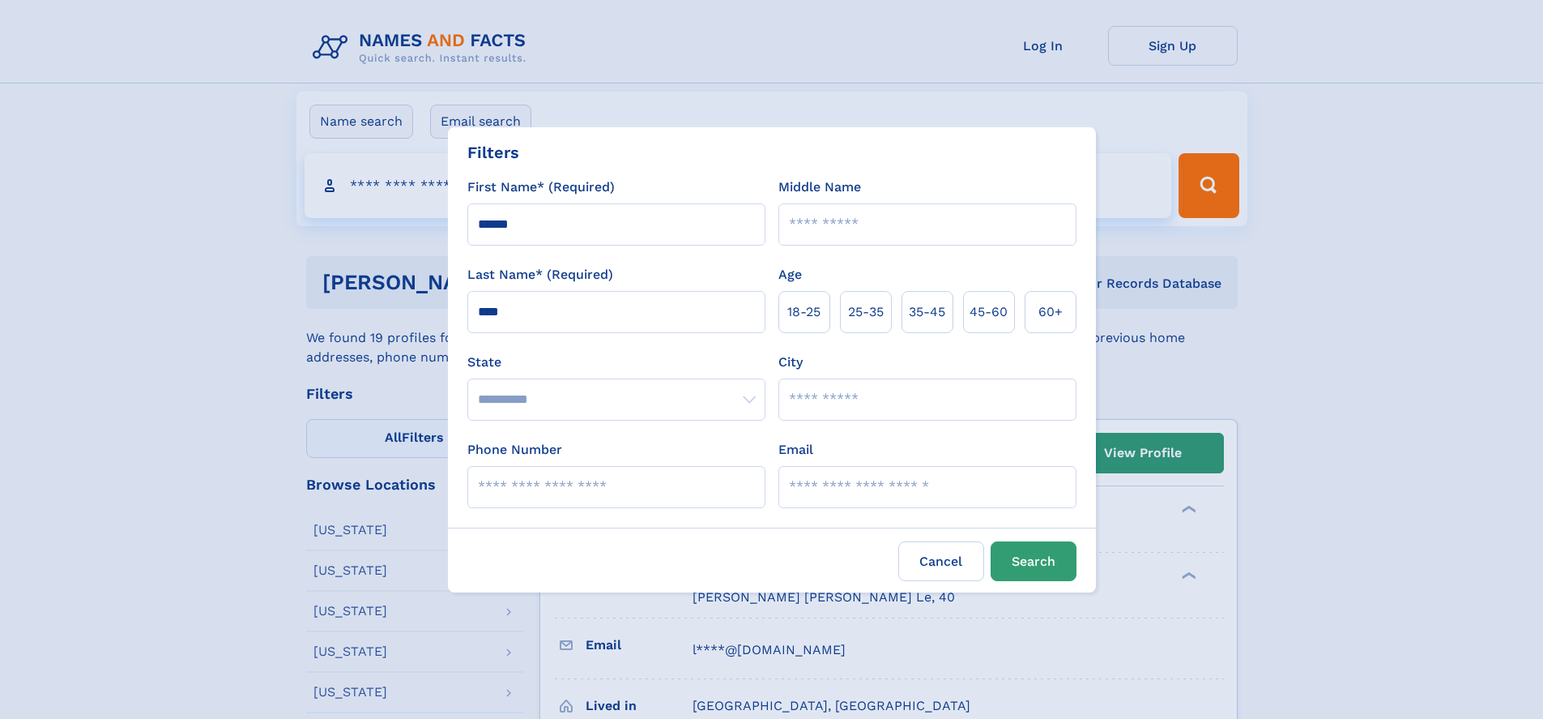  Describe the element at coordinates (866, 312) in the screenshot. I see `span: 25‑35` at that location.